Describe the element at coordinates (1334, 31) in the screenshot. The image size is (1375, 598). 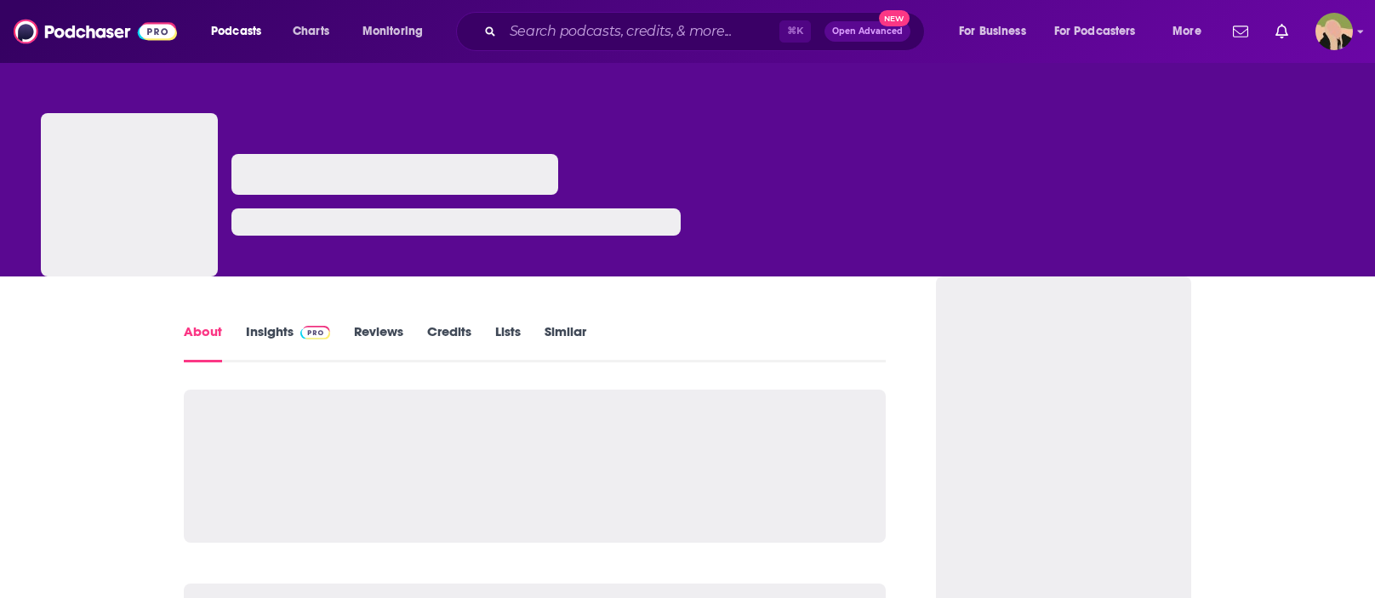
I see `button: Show profile menu` at that location.